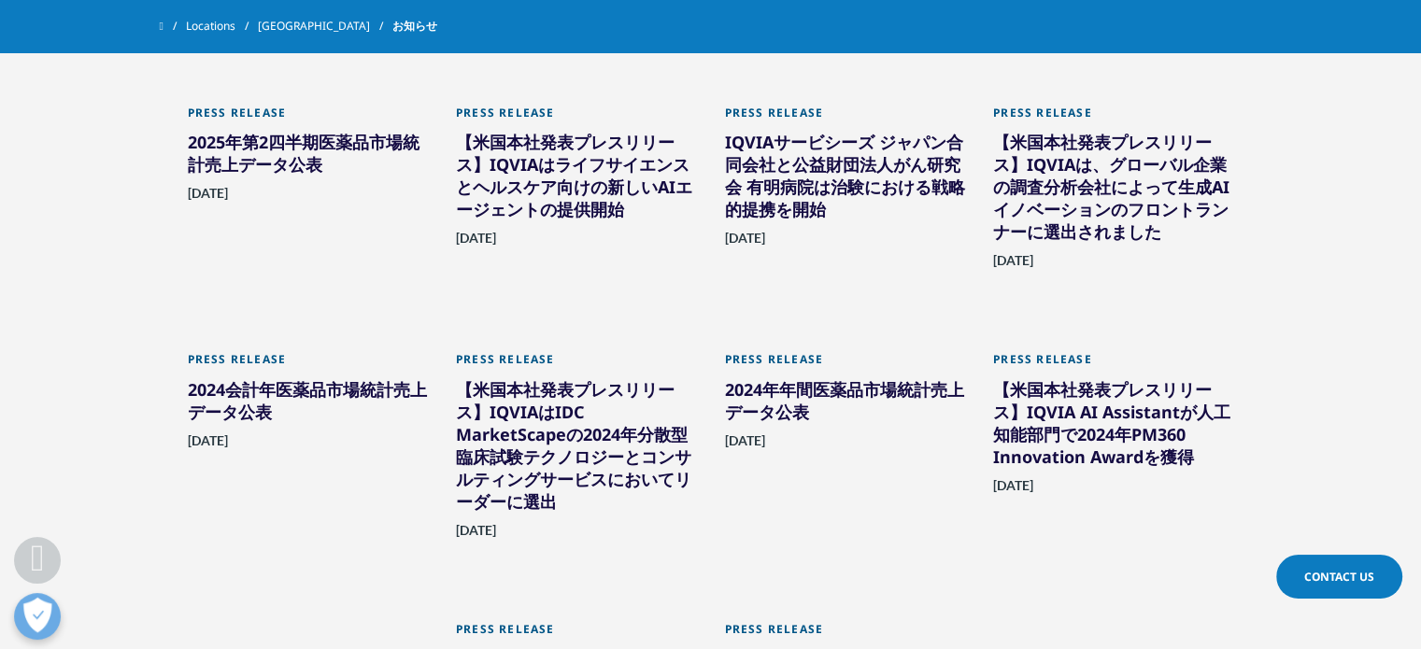 The image size is (1421, 649). Describe the element at coordinates (846, 405) in the screenshot. I see `div: 2024年年間医薬品市場統計売上データ公表` at that location.